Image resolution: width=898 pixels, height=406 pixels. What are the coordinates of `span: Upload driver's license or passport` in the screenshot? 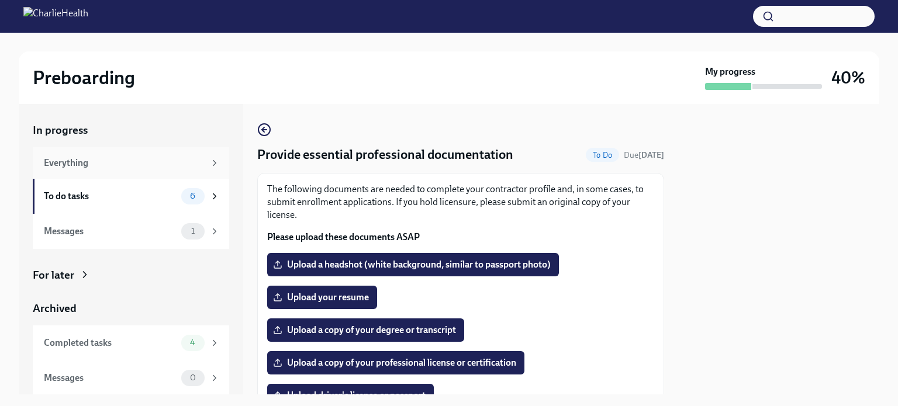 It's located at (350, 396).